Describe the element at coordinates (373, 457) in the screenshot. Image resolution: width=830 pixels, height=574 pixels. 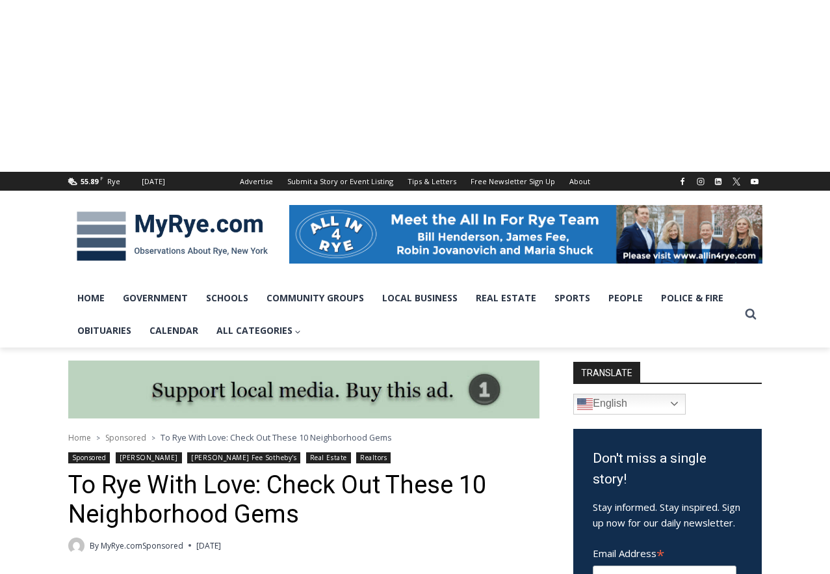
I see `a: Realtors` at that location.